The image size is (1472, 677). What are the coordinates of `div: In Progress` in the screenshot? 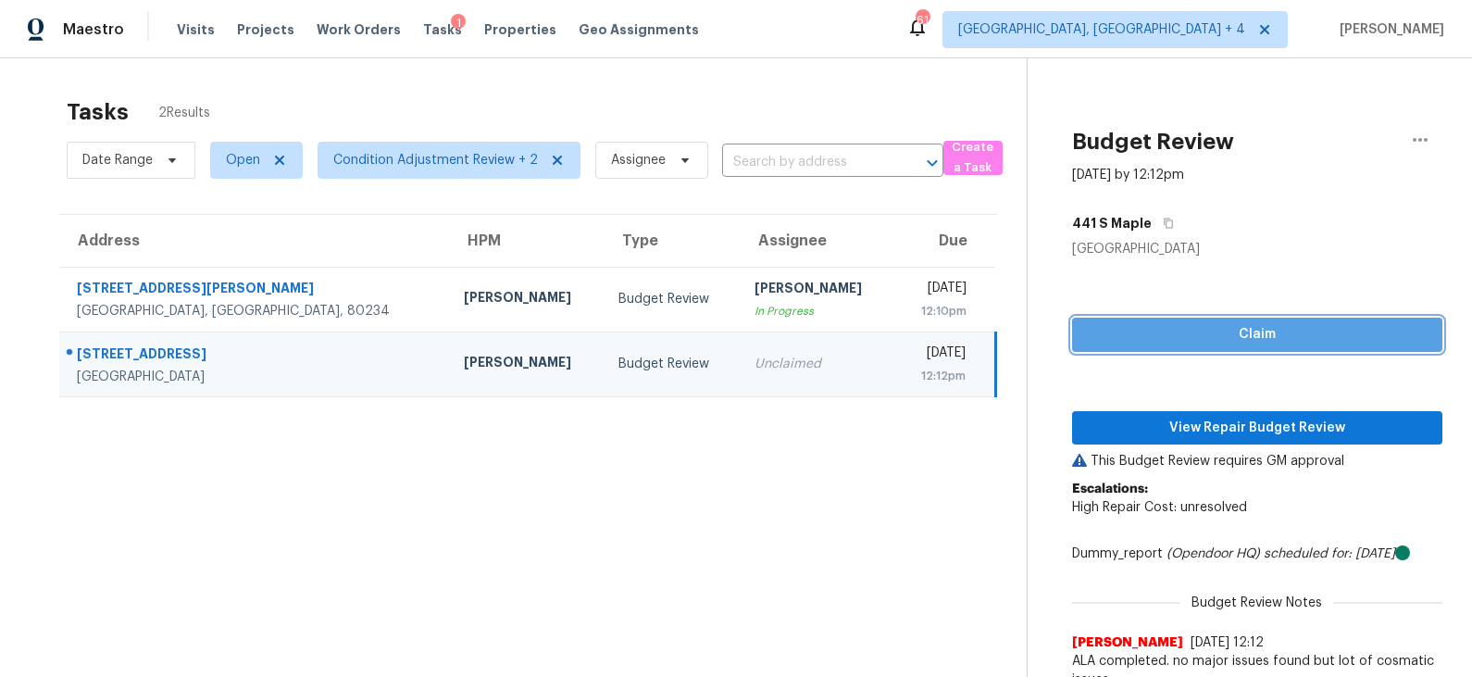 It's located at (817, 311).